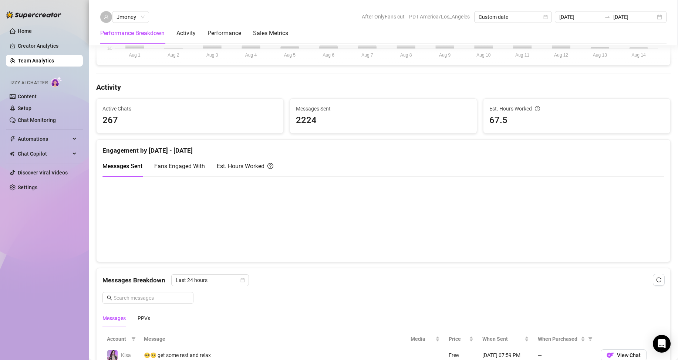 Image resolution: width=678 pixels, height=360 pixels. Describe the element at coordinates (44, 154) in the screenshot. I see `span: Chat Copilot` at that location.